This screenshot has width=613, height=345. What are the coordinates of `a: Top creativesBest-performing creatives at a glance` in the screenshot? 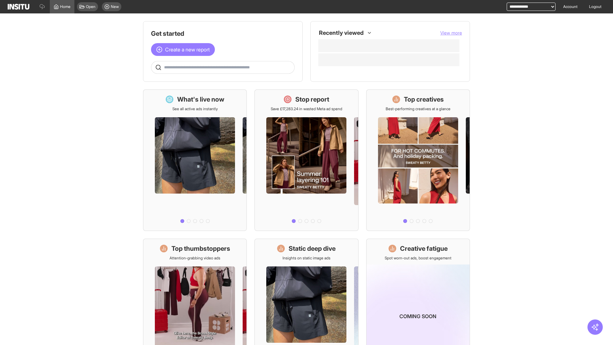 It's located at (418, 160).